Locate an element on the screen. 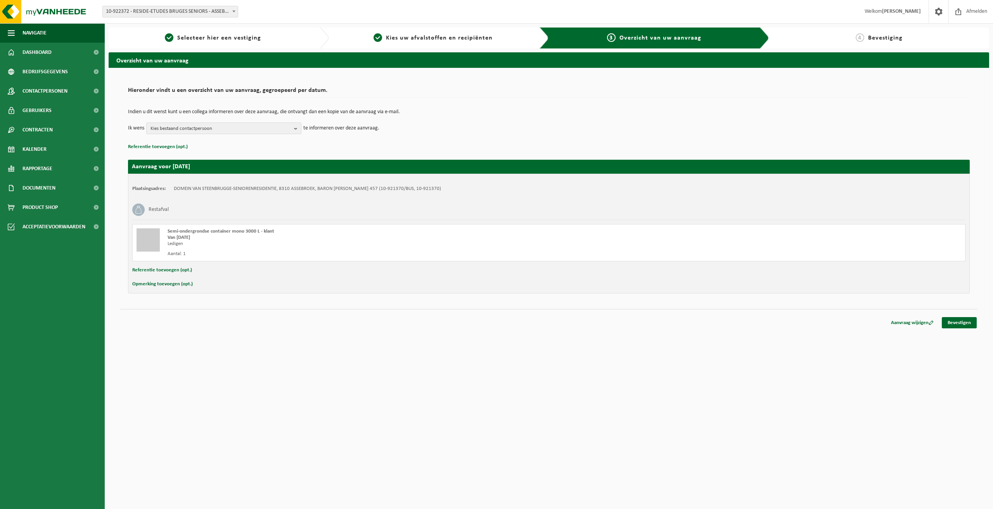  span: 1 is located at coordinates (169, 38).